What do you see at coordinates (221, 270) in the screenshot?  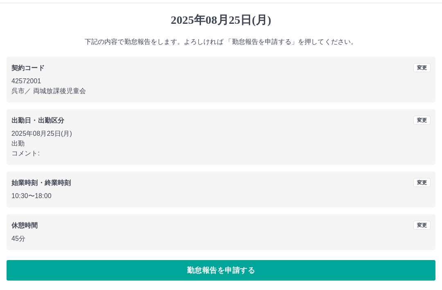 I see `button: 勤怠報告を申請する` at bounding box center [221, 270].